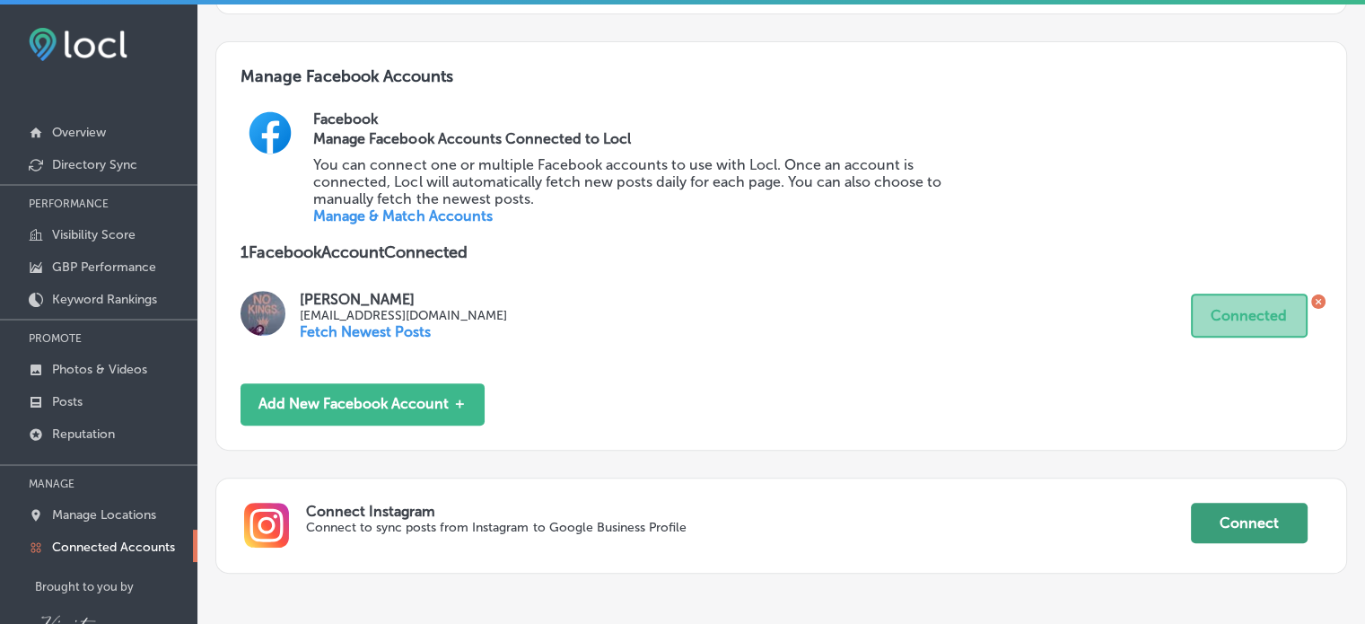  What do you see at coordinates (116, 586) in the screenshot?
I see `p: Brought to you by` at bounding box center [116, 586].